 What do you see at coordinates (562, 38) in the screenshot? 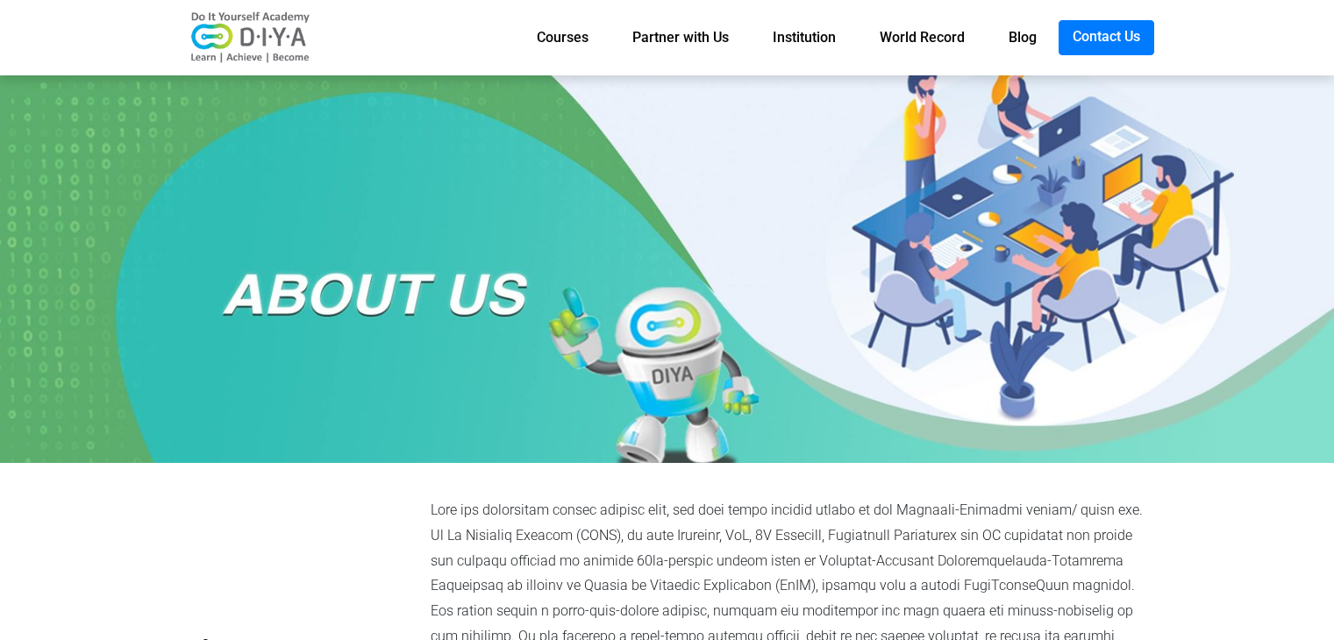
I see `a: Courses` at bounding box center [562, 38].